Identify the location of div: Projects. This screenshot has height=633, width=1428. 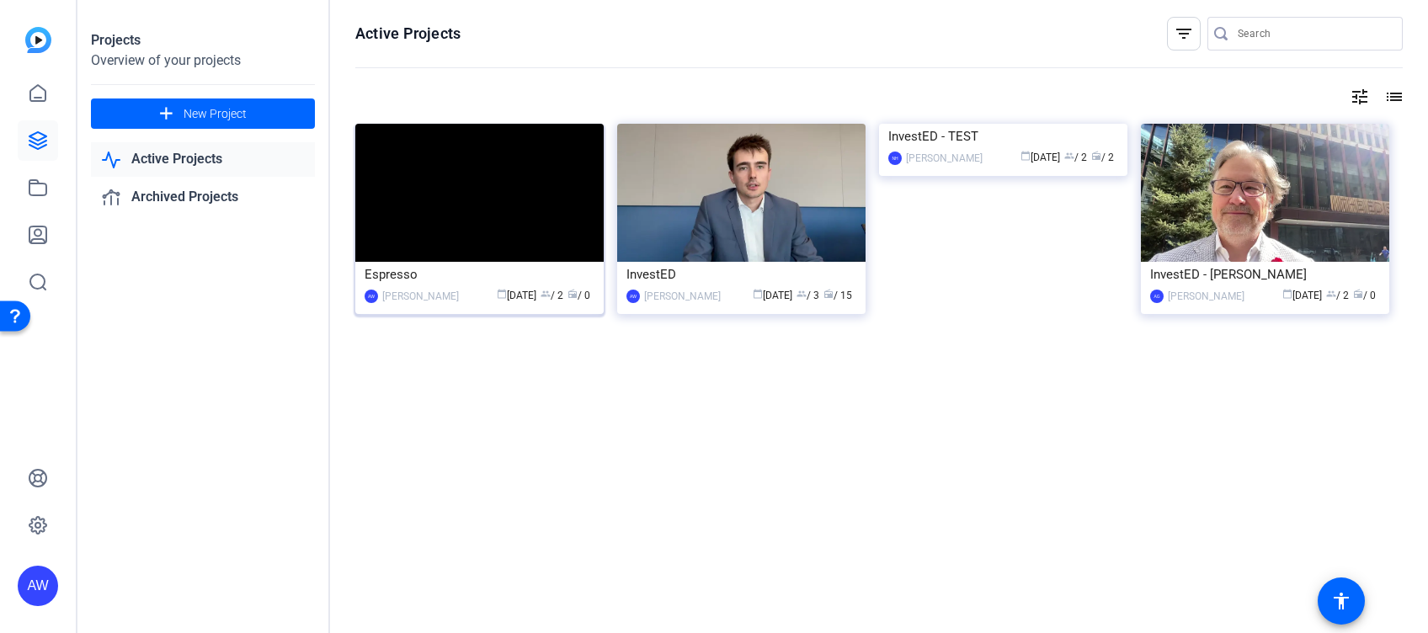
(203, 40).